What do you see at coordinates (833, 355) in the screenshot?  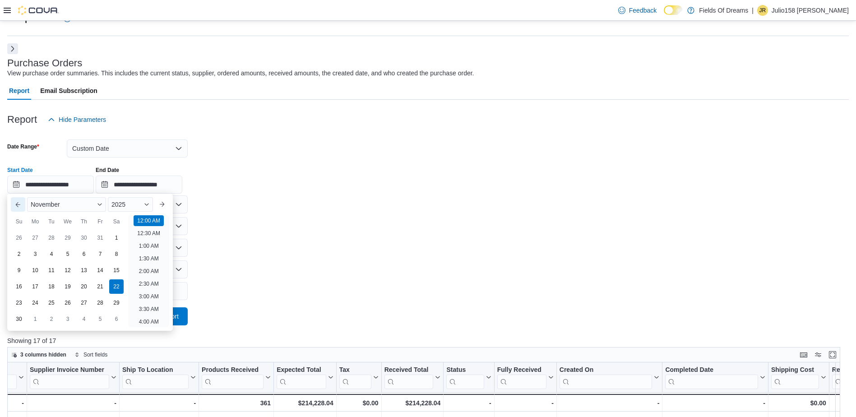 I see `button: Enter fullscreen` at bounding box center [833, 355].